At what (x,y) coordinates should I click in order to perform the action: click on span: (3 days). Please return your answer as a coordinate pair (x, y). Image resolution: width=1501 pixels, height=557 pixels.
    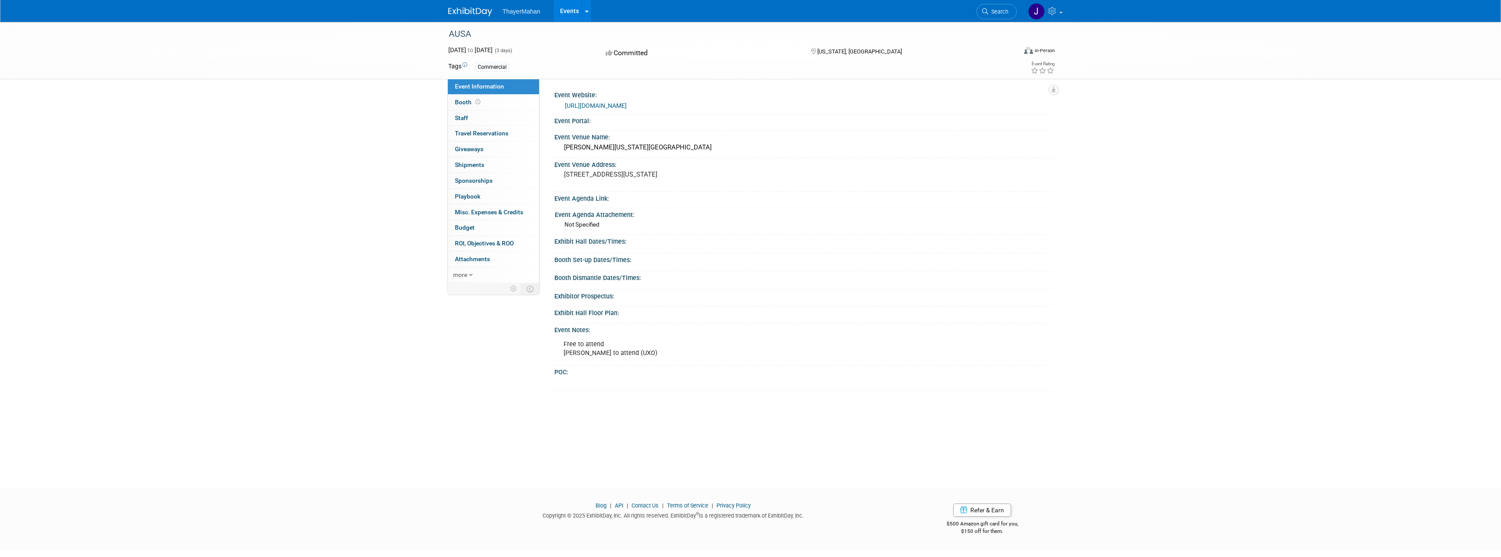
    Looking at the image, I should click on (503, 50).